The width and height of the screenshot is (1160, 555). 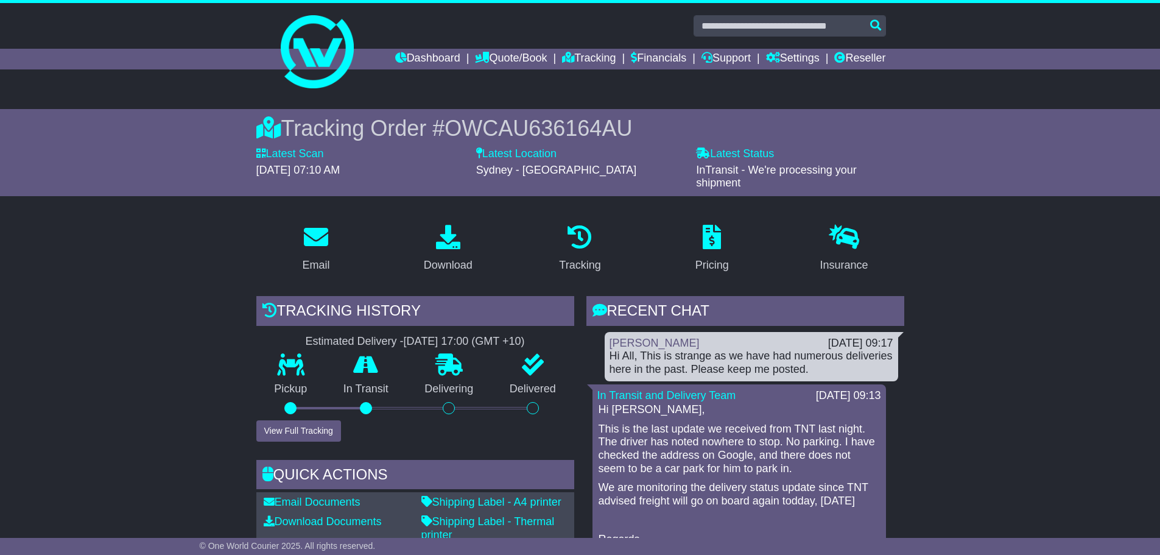 What do you see at coordinates (776, 177) in the screenshot?
I see `span: InTransit - We're processing your shipment` at bounding box center [776, 177].